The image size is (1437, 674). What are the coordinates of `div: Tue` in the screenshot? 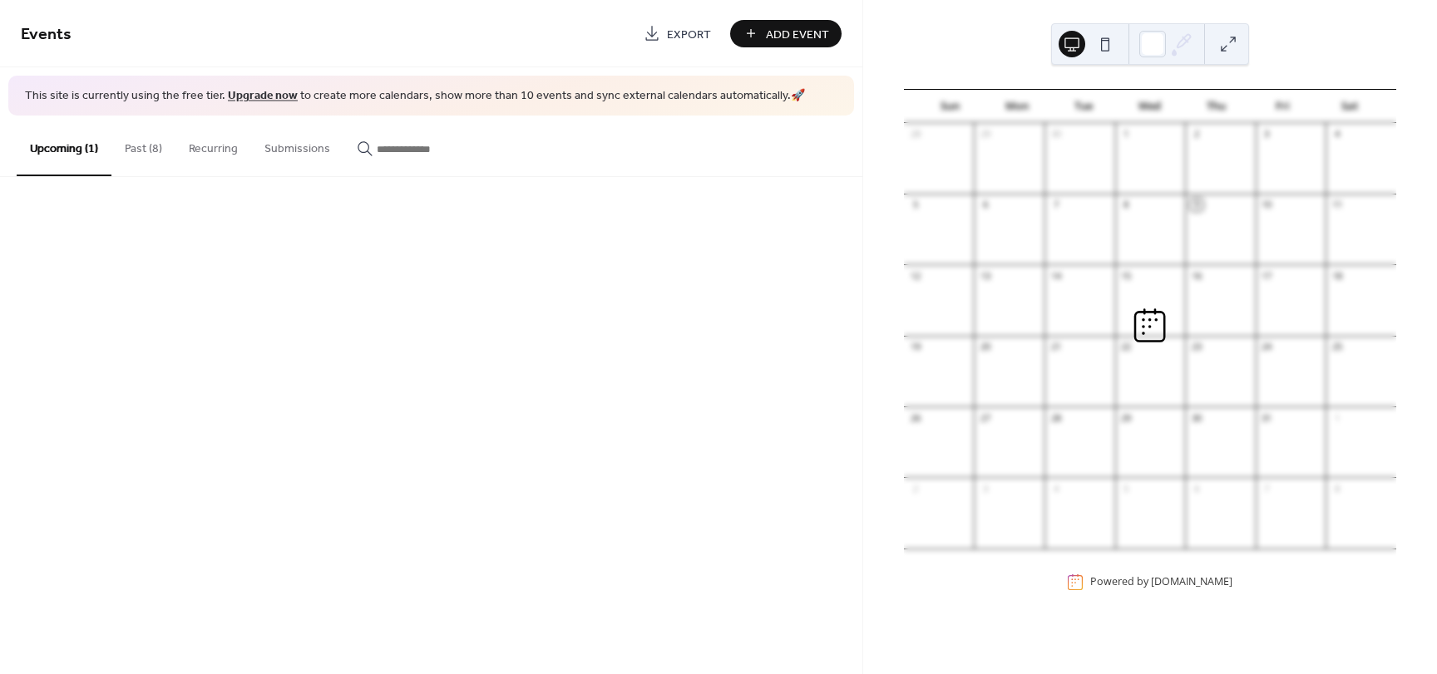 It's located at (1084, 106).